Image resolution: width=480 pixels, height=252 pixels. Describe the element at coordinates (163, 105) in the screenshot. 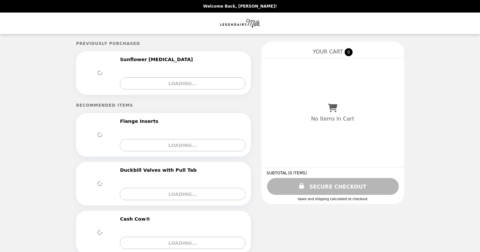

I see `h5: Recommended Items` at that location.